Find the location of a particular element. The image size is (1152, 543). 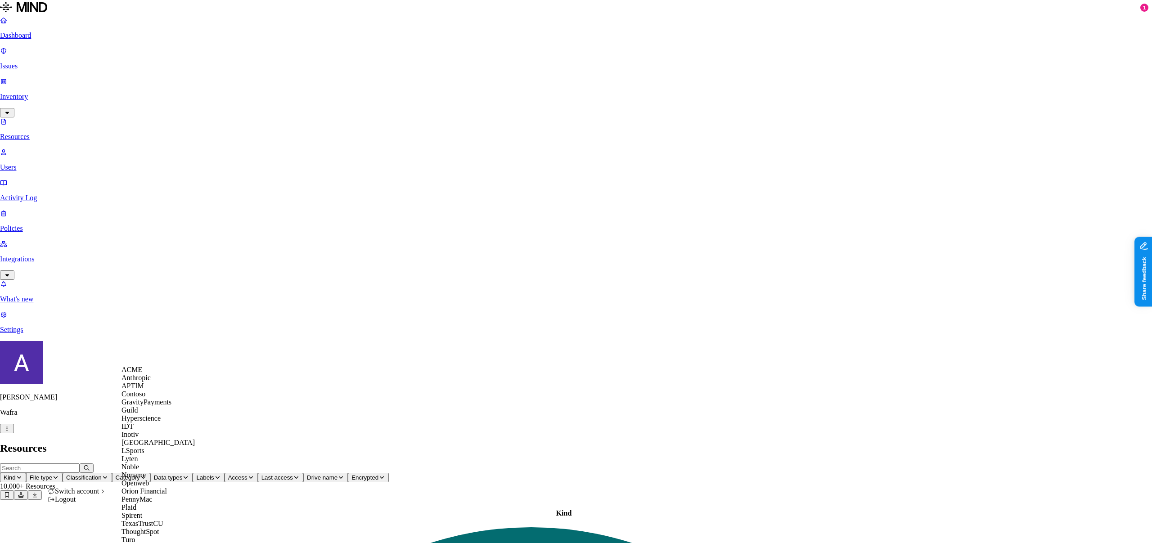

span: Lyten is located at coordinates (130, 459).